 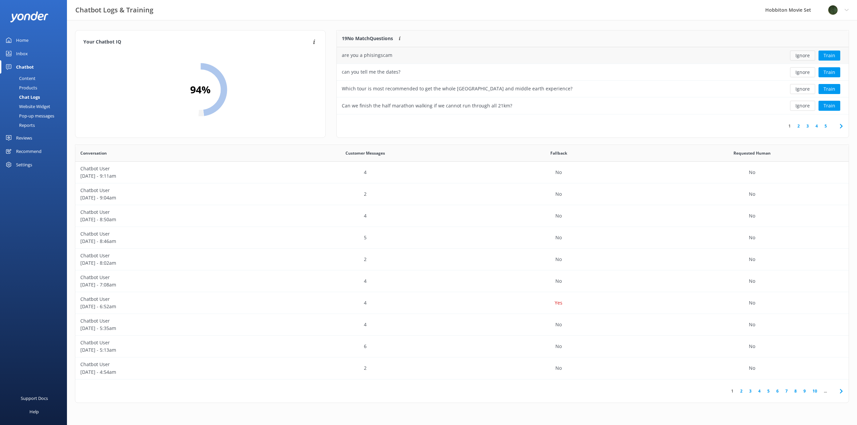 What do you see at coordinates (29, 116) in the screenshot?
I see `div: Pop-up messages` at bounding box center [29, 116].